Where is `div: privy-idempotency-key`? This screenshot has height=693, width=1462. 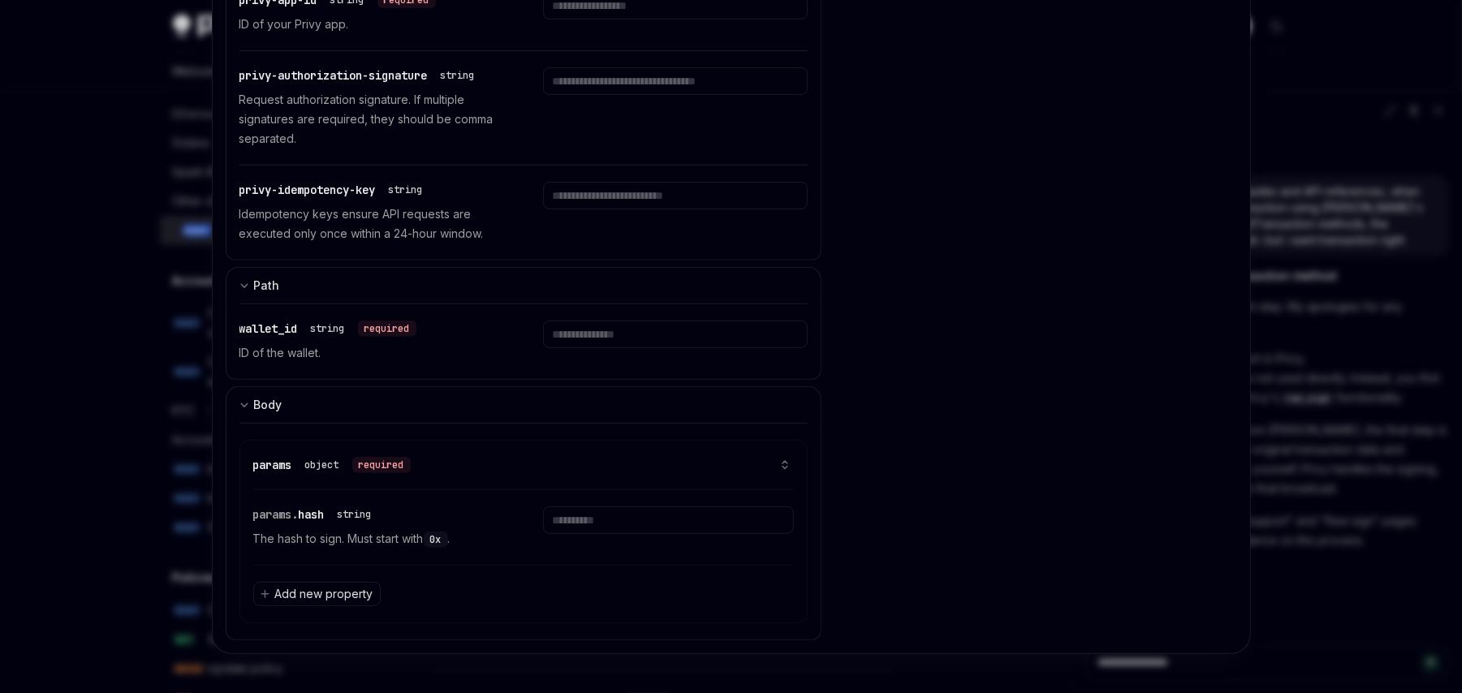
div: privy-idempotency-key is located at coordinates (334, 190).